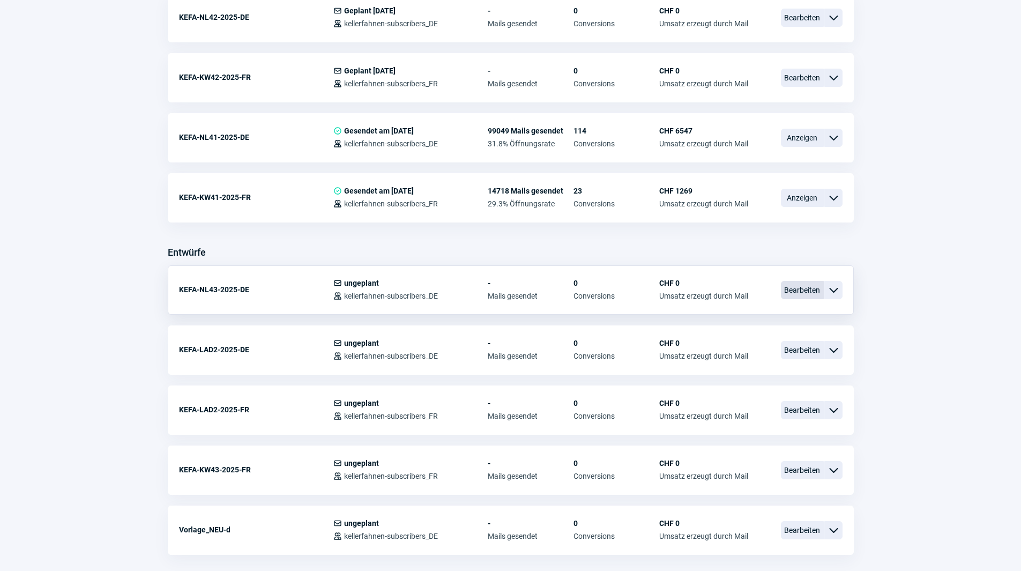 This screenshot has height=571, width=1021. I want to click on h3: Entwürfe, so click(187, 252).